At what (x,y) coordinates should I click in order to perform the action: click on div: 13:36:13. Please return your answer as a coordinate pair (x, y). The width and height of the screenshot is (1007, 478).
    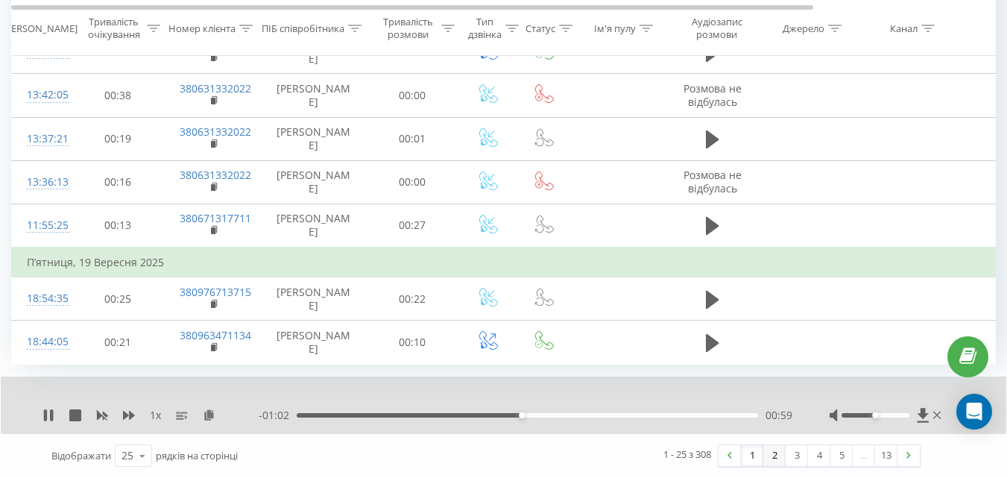
    Looking at the image, I should click on (42, 182).